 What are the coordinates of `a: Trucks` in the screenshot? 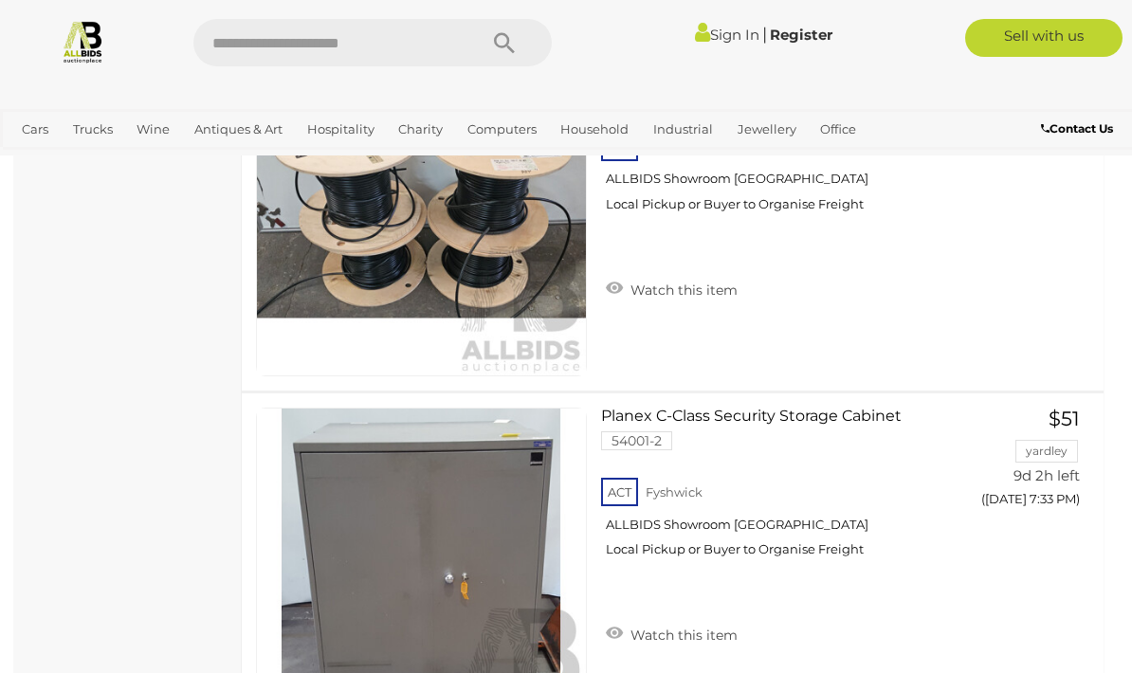 It's located at (93, 129).